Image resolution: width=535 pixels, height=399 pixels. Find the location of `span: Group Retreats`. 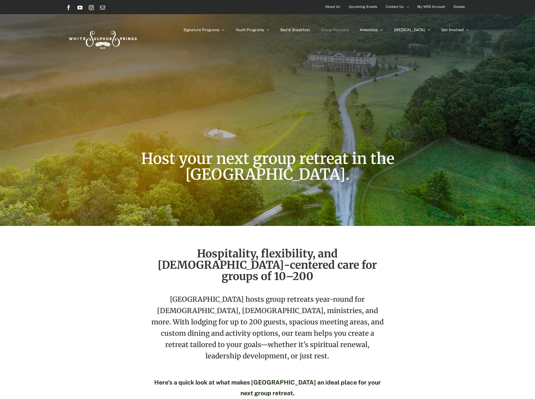

span: Group Retreats is located at coordinates (335, 30).